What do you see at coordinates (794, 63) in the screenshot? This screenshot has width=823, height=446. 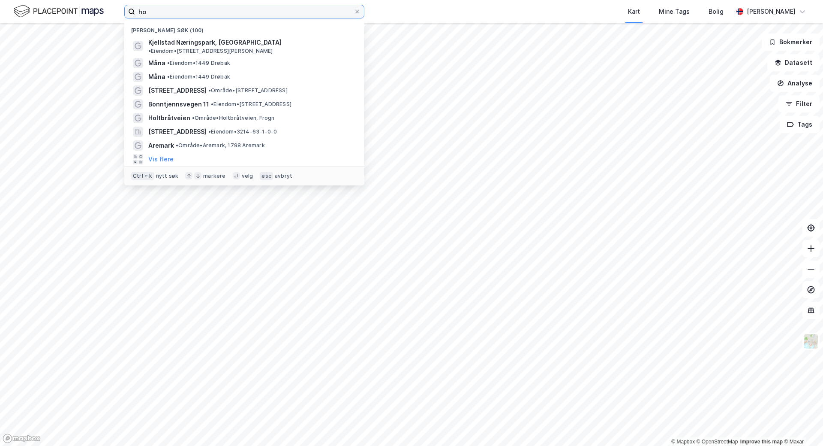 I see `button: Datasett` at bounding box center [794, 63].